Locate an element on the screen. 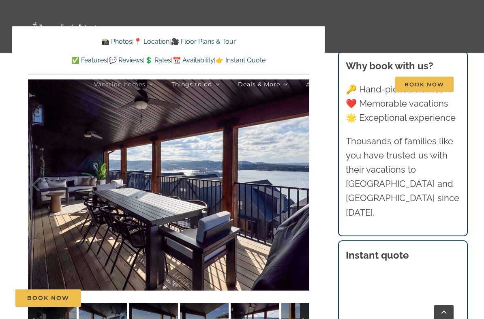 Image resolution: width=484 pixels, height=319 pixels. span: Contact is located at coordinates (364, 84).